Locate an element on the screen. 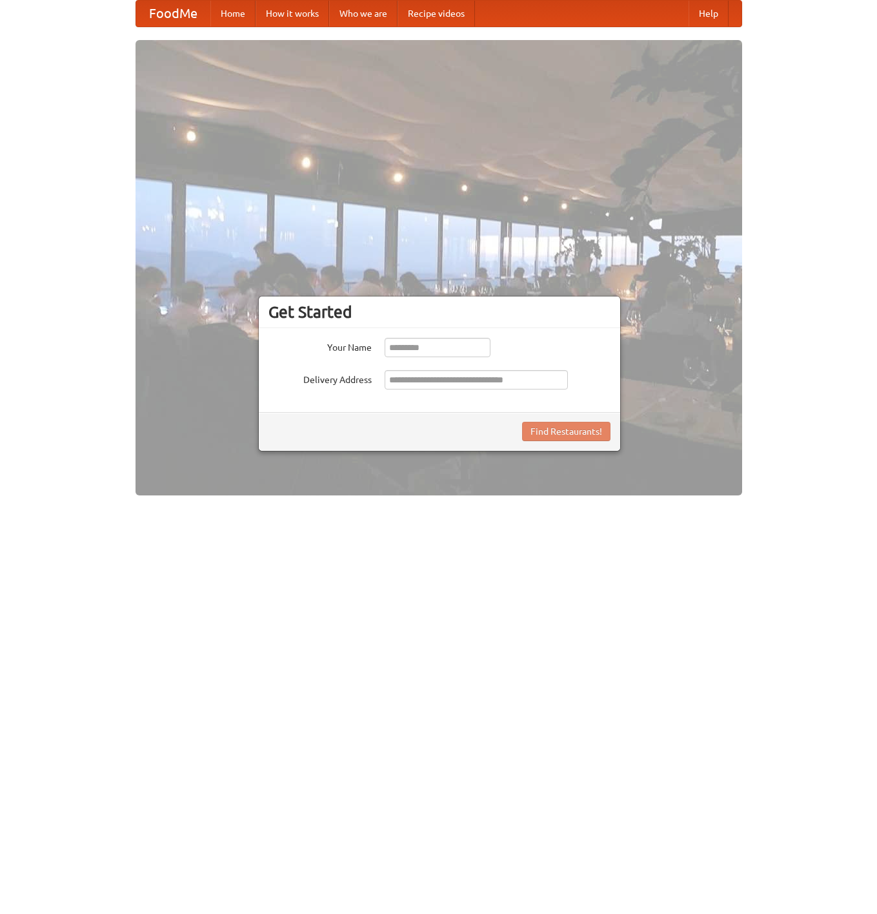 The height and width of the screenshot is (914, 877). label: Delivery Address is located at coordinates (320, 378).